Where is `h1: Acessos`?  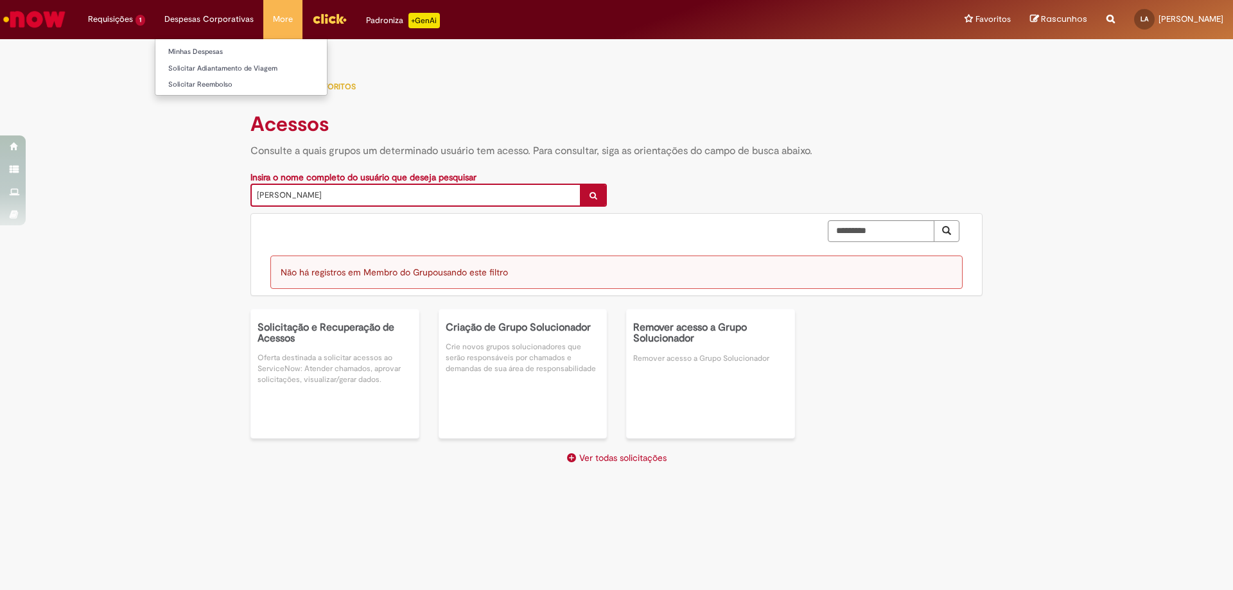
h1: Acessos is located at coordinates (617, 125).